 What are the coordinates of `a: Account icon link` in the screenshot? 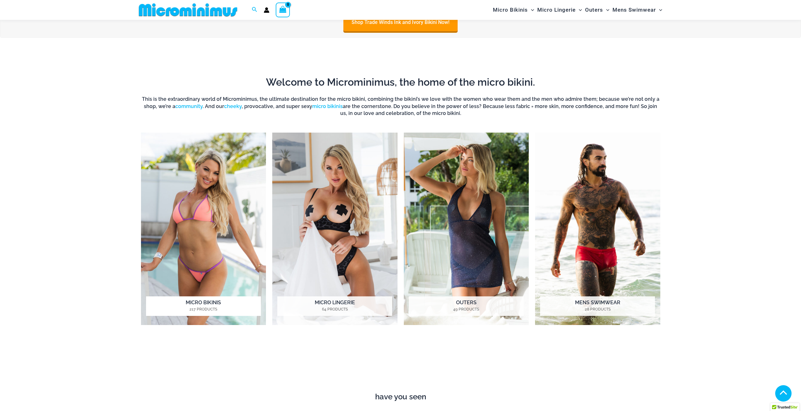 It's located at (266, 10).